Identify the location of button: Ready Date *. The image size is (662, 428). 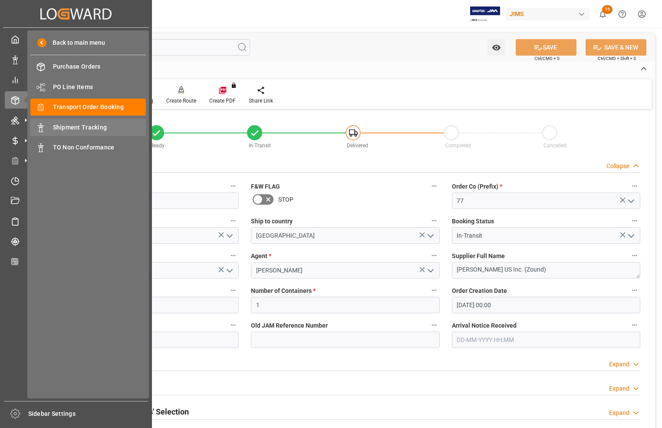
(233, 325).